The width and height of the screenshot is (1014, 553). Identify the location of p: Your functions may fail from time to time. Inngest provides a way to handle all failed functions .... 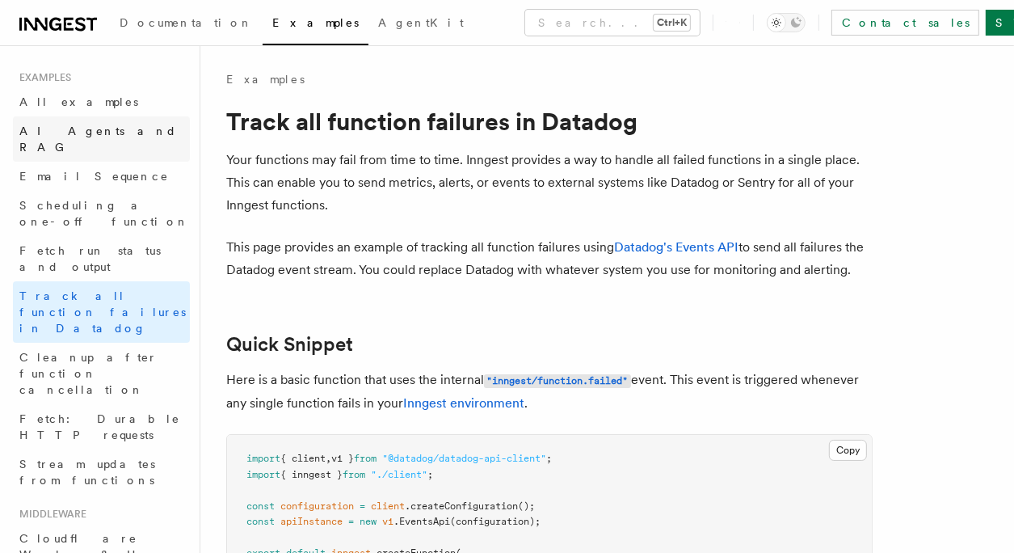
(549, 183).